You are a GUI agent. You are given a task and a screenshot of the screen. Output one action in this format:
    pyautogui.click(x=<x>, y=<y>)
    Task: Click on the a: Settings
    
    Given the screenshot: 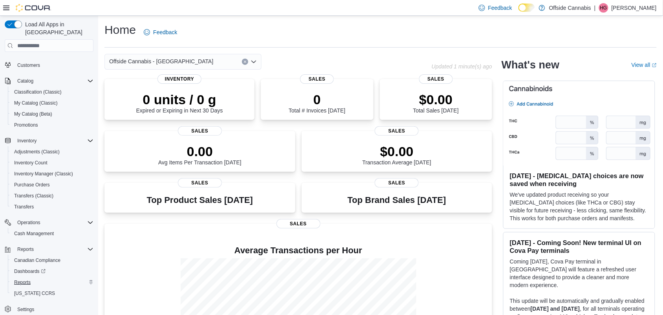 What is the action you would take?
    pyautogui.click(x=26, y=309)
    